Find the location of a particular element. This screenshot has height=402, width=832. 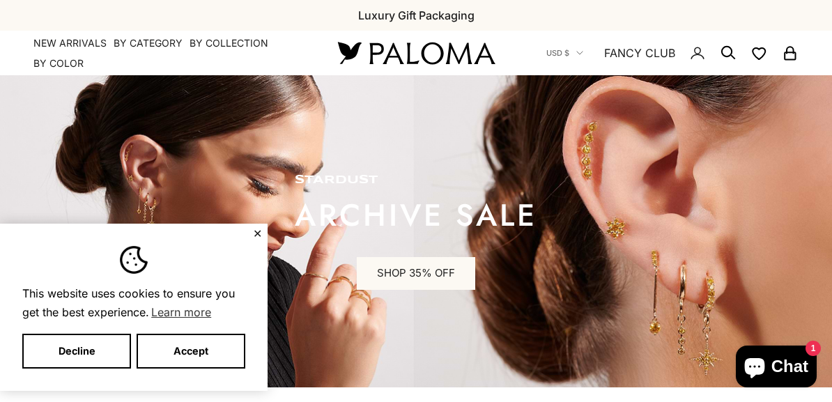

p: ARCHIVE SALE is located at coordinates (416, 215).